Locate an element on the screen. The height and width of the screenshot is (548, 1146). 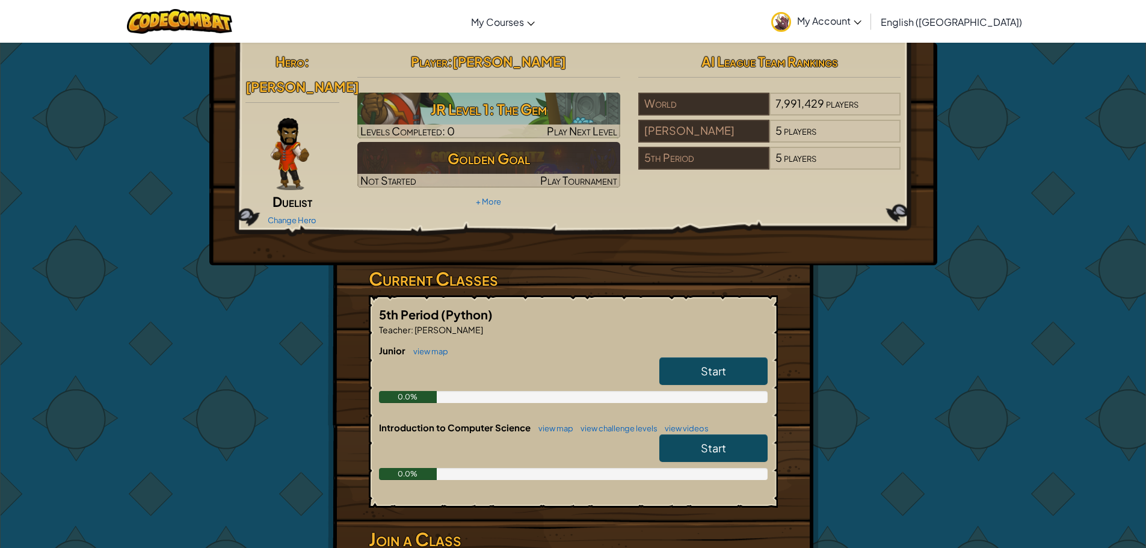
h3: Golden Goal is located at coordinates (488, 158).